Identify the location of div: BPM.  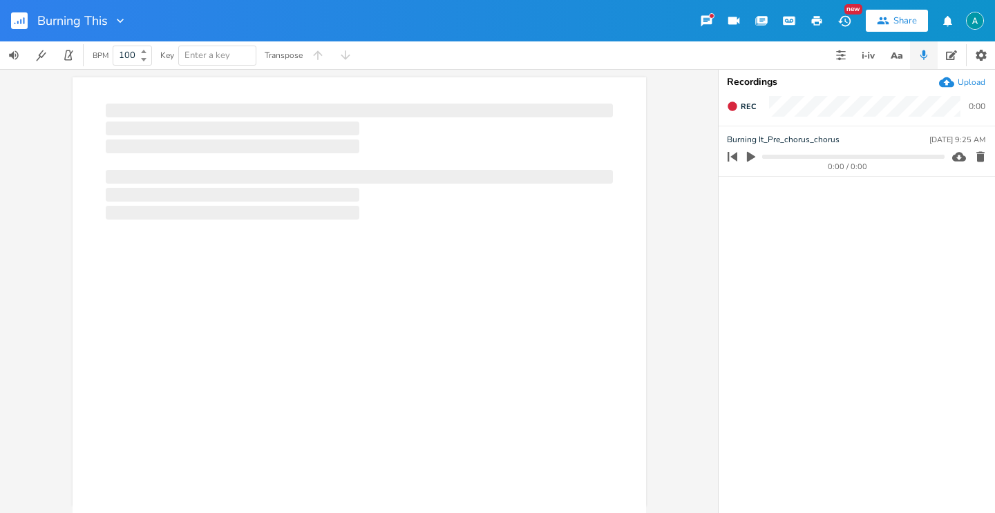
(100, 55).